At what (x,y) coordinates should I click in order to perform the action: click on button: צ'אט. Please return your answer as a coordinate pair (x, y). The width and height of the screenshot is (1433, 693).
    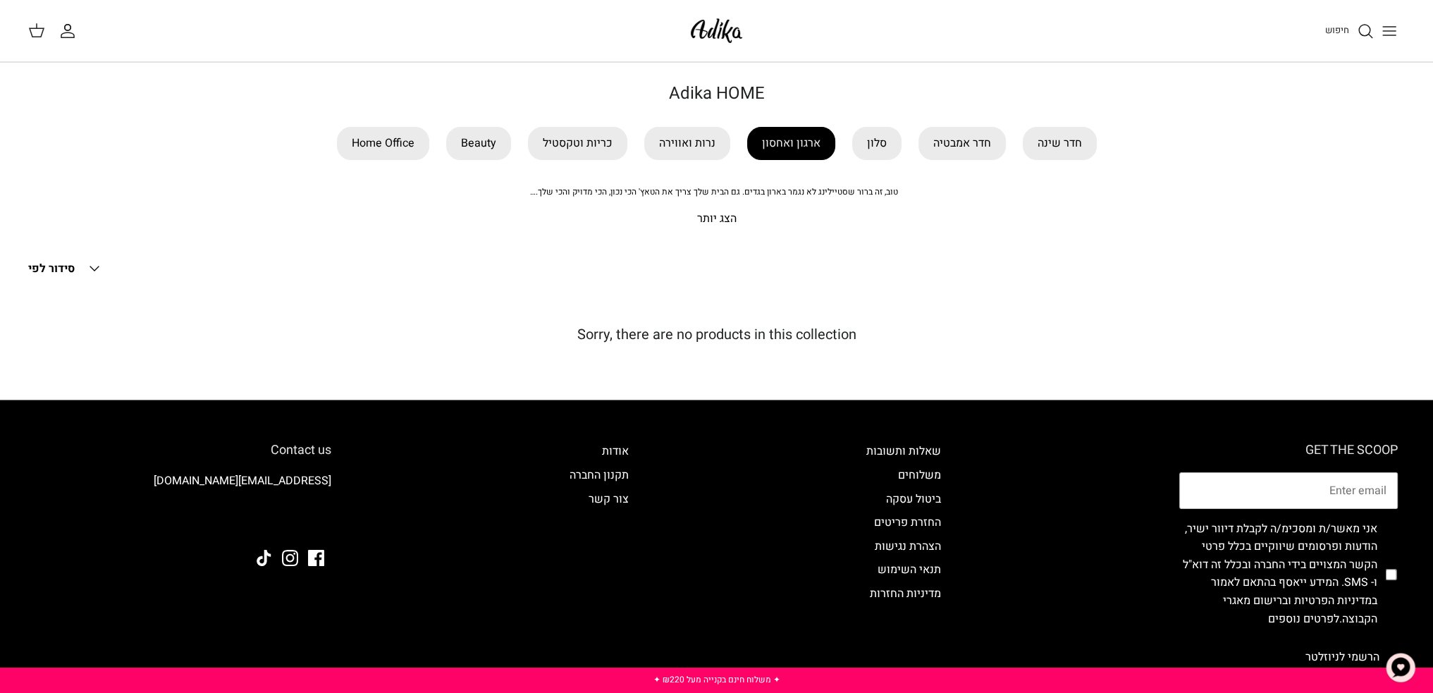
    Looking at the image, I should click on (1400, 667).